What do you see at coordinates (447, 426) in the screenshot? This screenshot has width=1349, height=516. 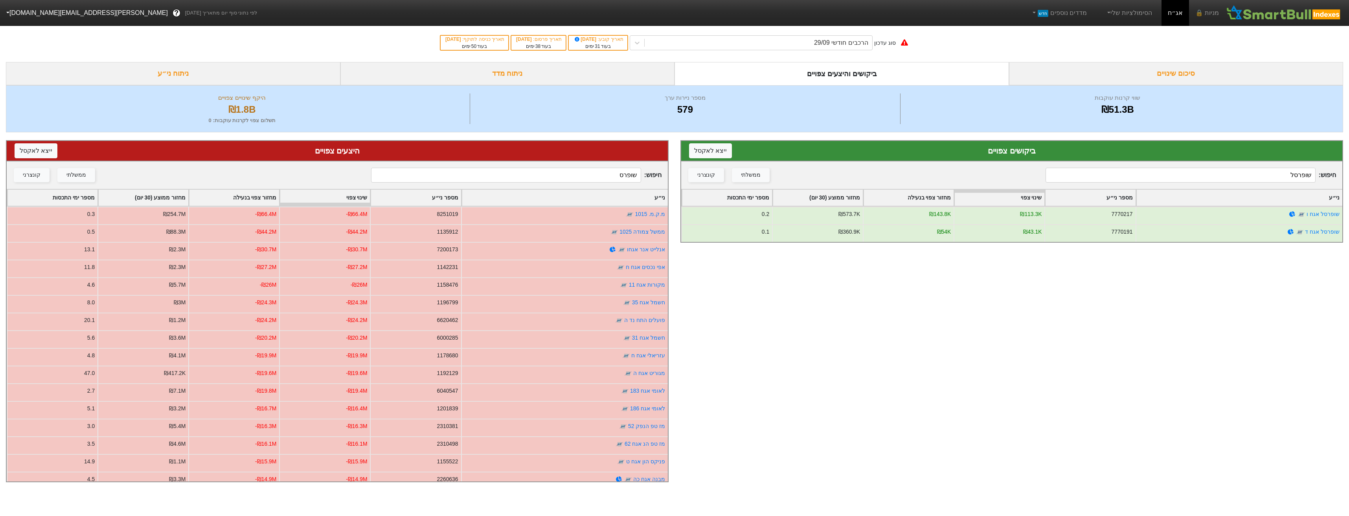 I see `div: 2310381` at bounding box center [447, 426].